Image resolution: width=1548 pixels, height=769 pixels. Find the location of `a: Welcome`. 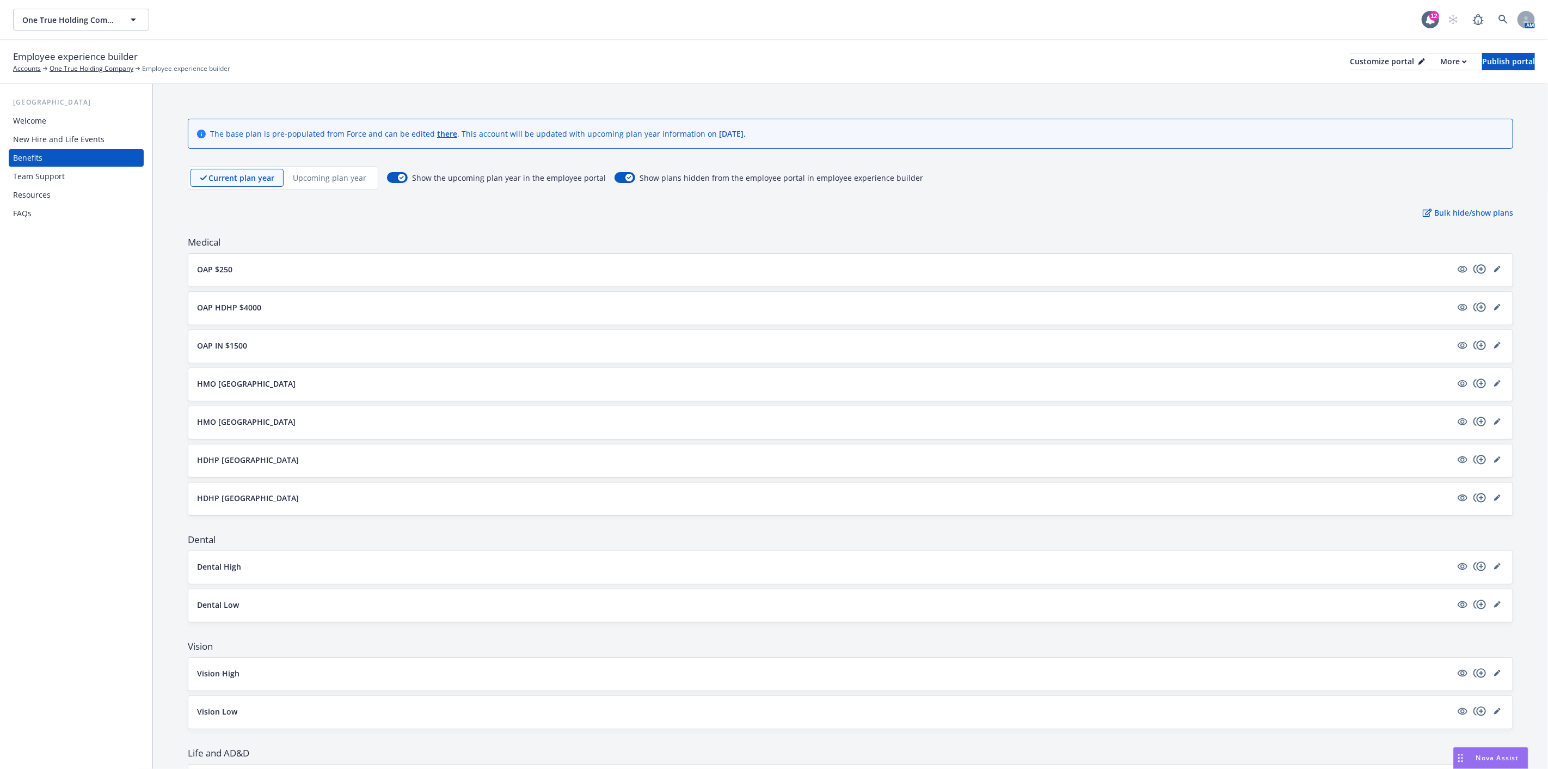

a: Welcome is located at coordinates (76, 121).